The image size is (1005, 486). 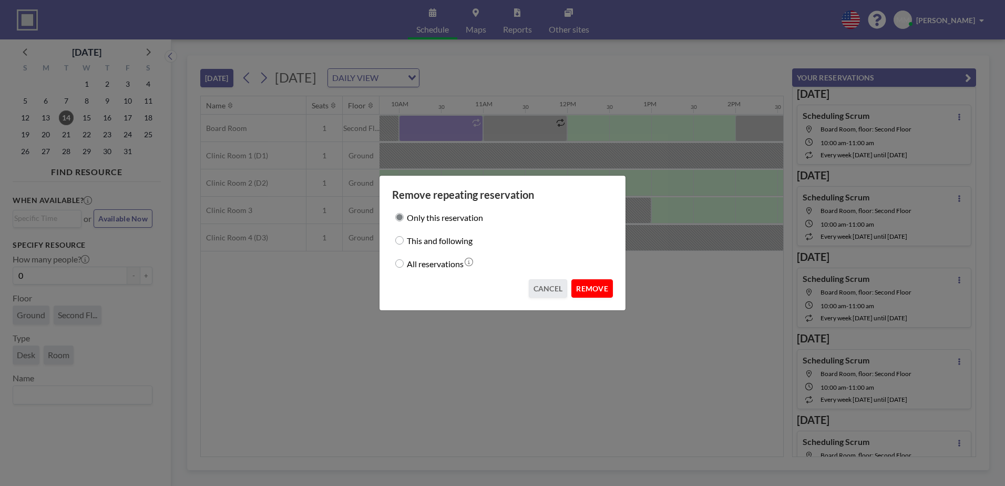 I want to click on button: CANCEL, so click(x=548, y=288).